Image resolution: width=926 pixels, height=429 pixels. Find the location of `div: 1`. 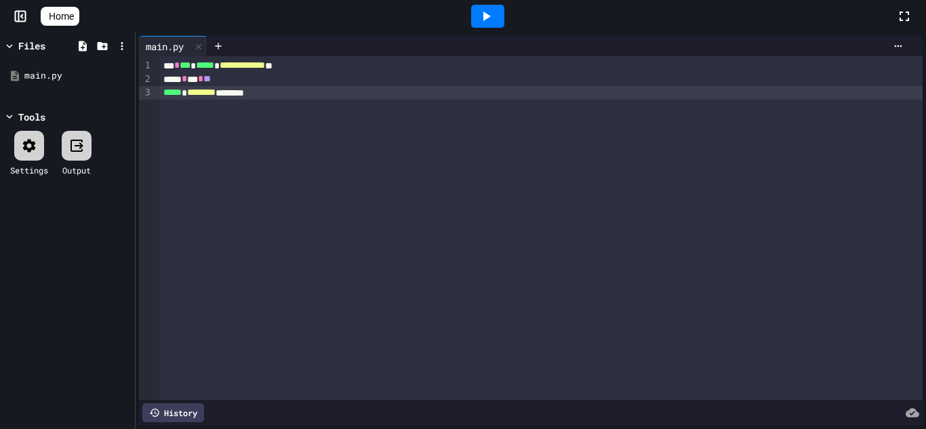

div: 1 is located at coordinates (146, 66).